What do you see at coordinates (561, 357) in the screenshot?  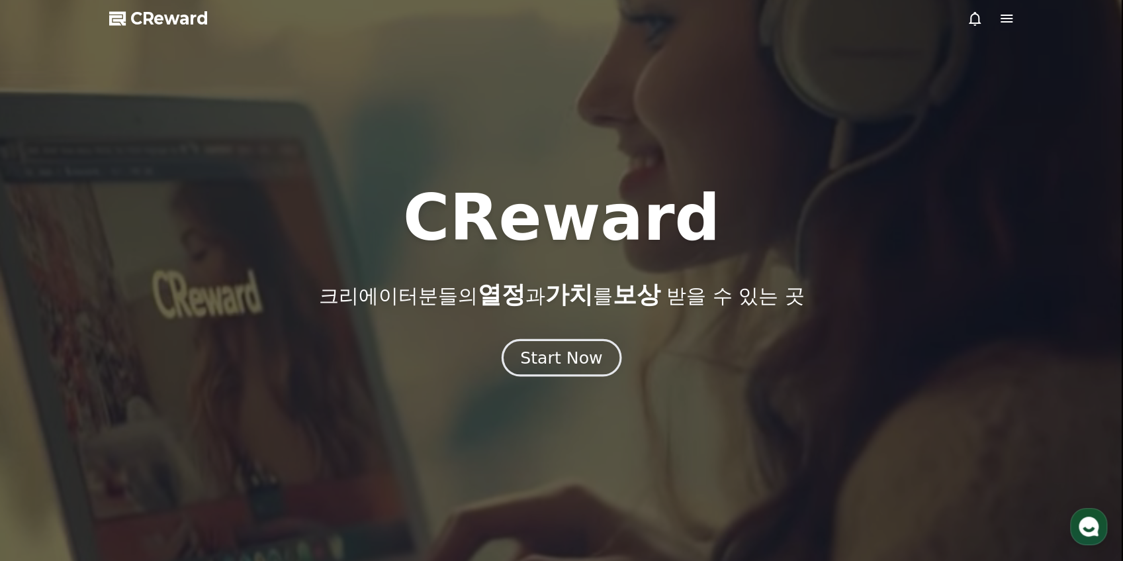 I see `button: Start Now` at bounding box center [561, 357].